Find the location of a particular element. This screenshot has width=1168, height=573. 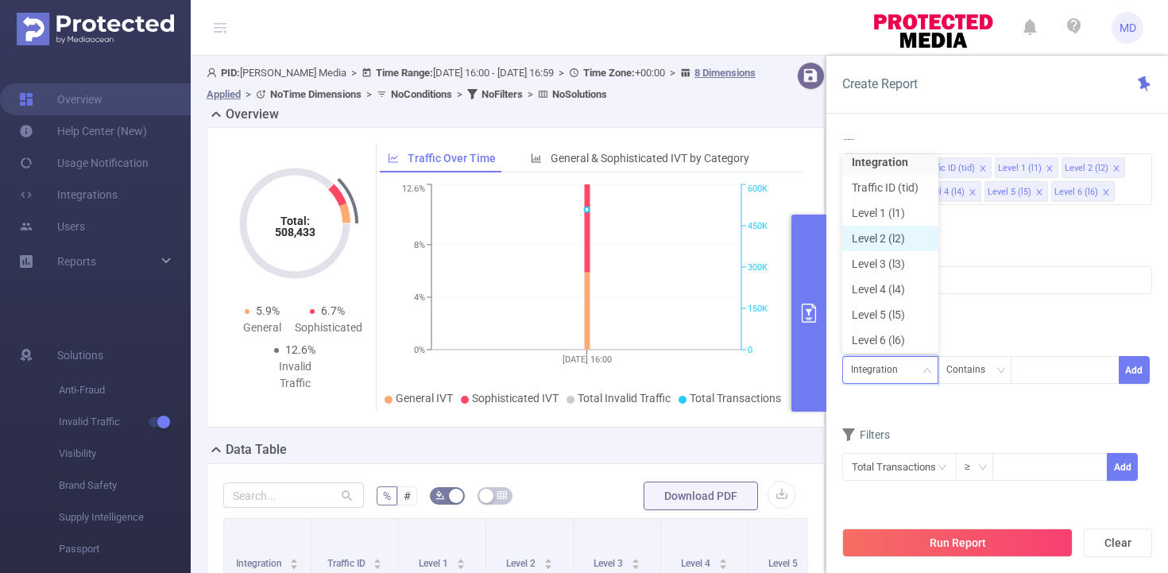

b: PID: is located at coordinates (230, 72).